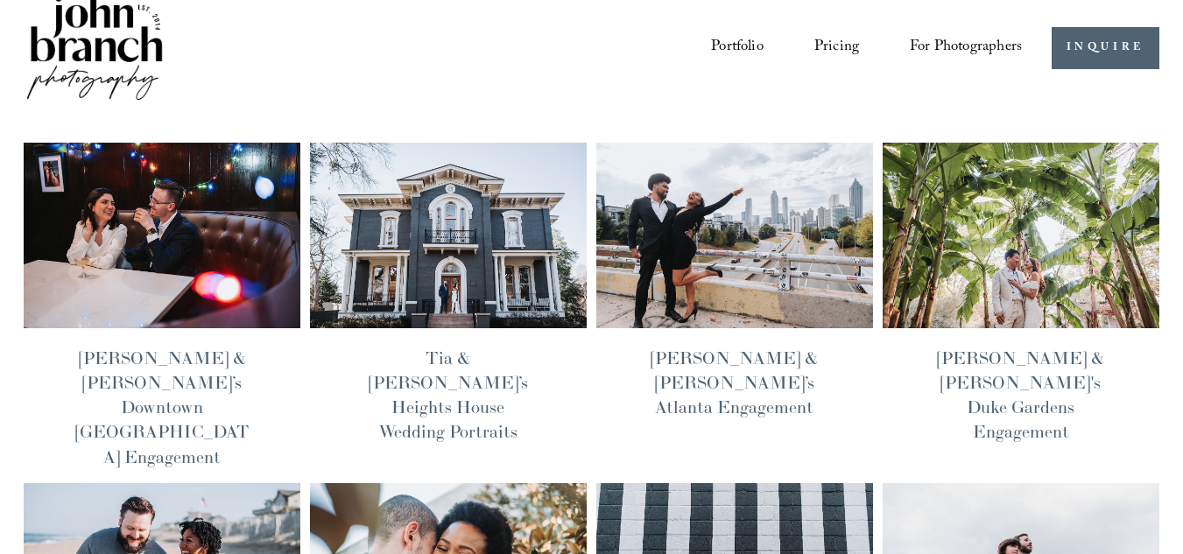 The width and height of the screenshot is (1183, 554). I want to click on span: For Photographers, so click(966, 48).